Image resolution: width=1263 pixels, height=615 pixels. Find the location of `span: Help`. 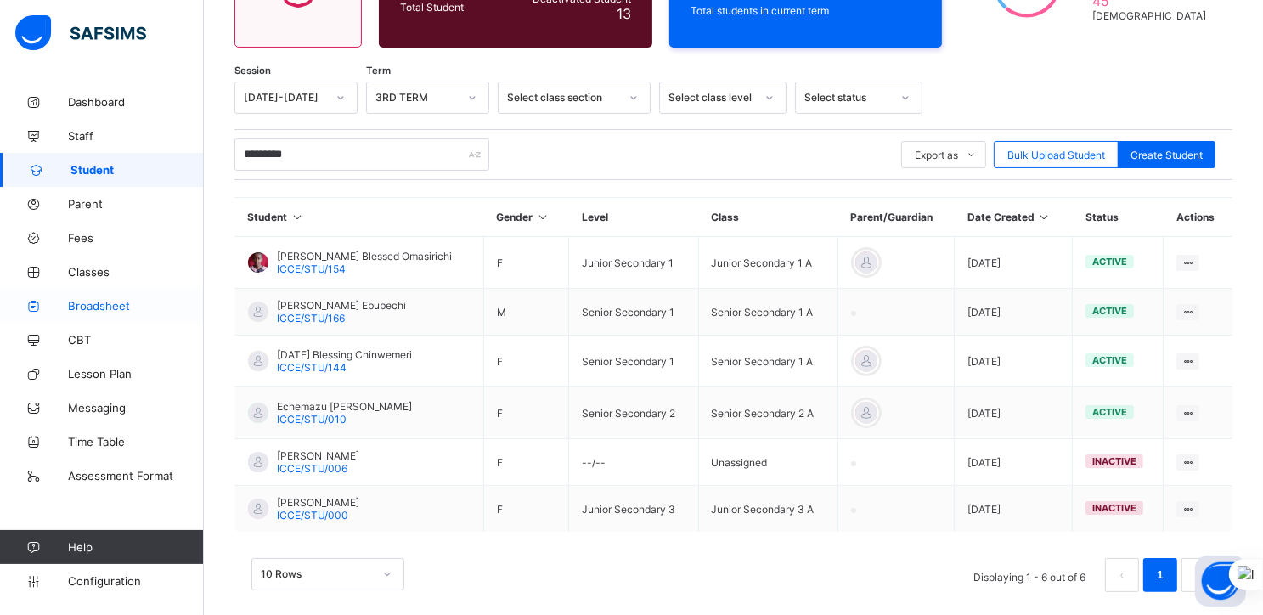

span: Help is located at coordinates (135, 547).